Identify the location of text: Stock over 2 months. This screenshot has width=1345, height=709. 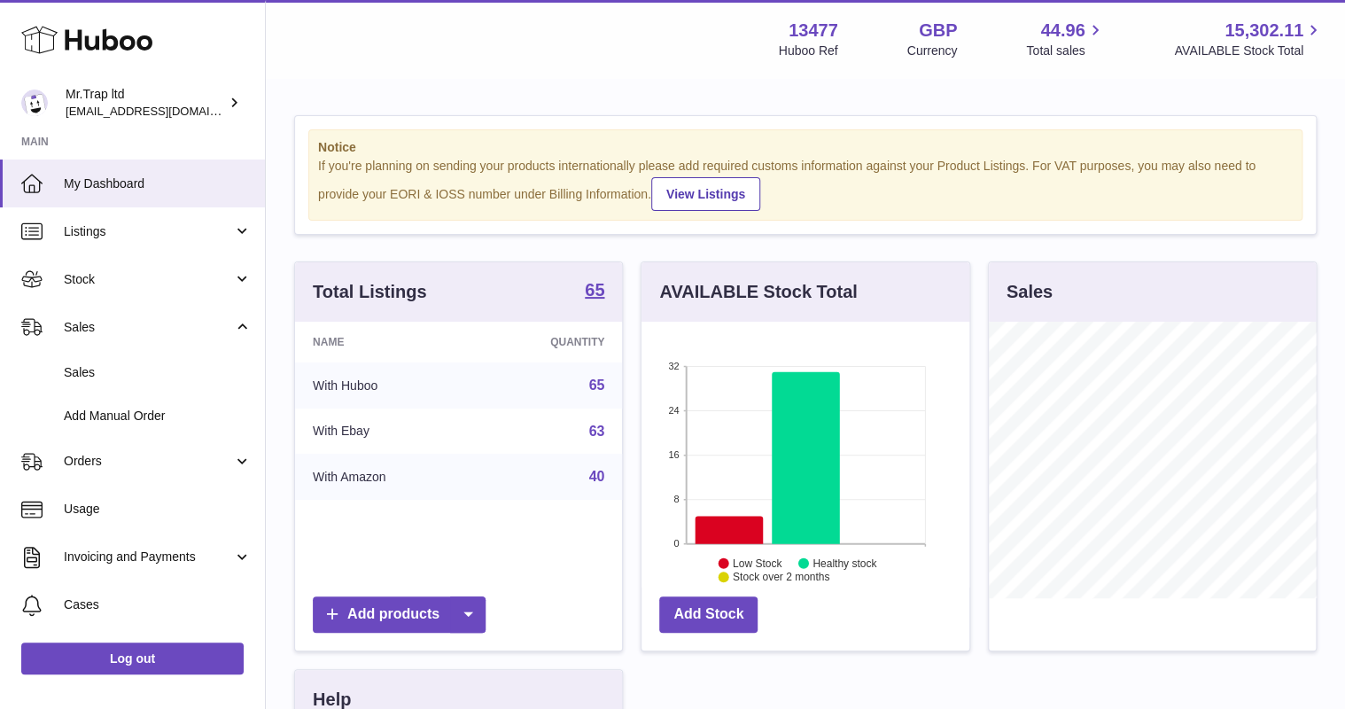
(781, 577).